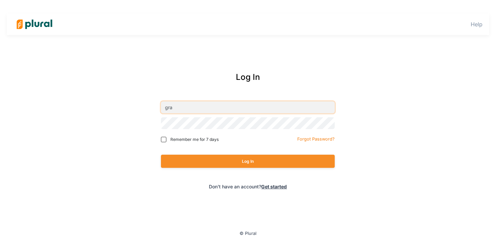 Image resolution: width=496 pixels, height=245 pixels. Describe the element at coordinates (248, 107) in the screenshot. I see `input: Email address` at that location.